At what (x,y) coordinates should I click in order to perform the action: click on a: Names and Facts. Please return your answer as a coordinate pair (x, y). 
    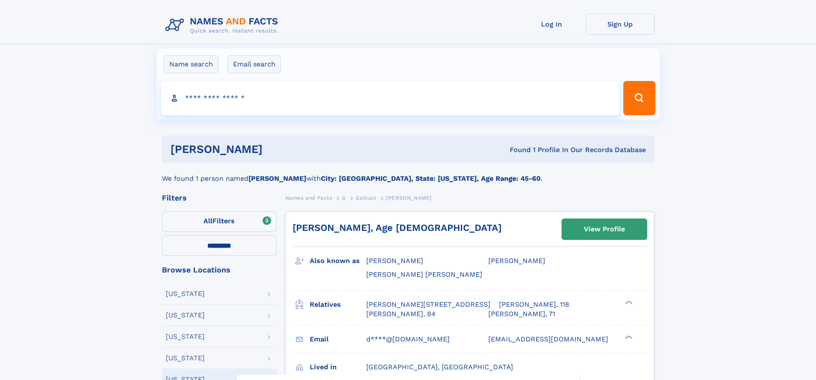
    Looking at the image, I should click on (309, 197).